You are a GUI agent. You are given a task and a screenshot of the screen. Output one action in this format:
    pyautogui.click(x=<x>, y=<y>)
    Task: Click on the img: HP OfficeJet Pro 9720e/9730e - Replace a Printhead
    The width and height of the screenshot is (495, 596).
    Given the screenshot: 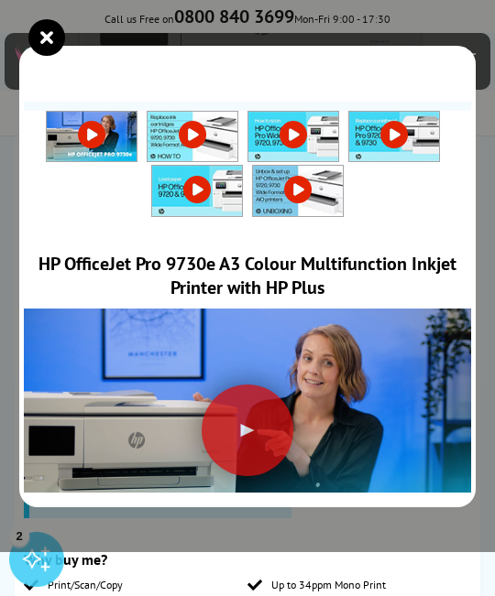 What is the action you would take?
    pyautogui.click(x=394, y=136)
    